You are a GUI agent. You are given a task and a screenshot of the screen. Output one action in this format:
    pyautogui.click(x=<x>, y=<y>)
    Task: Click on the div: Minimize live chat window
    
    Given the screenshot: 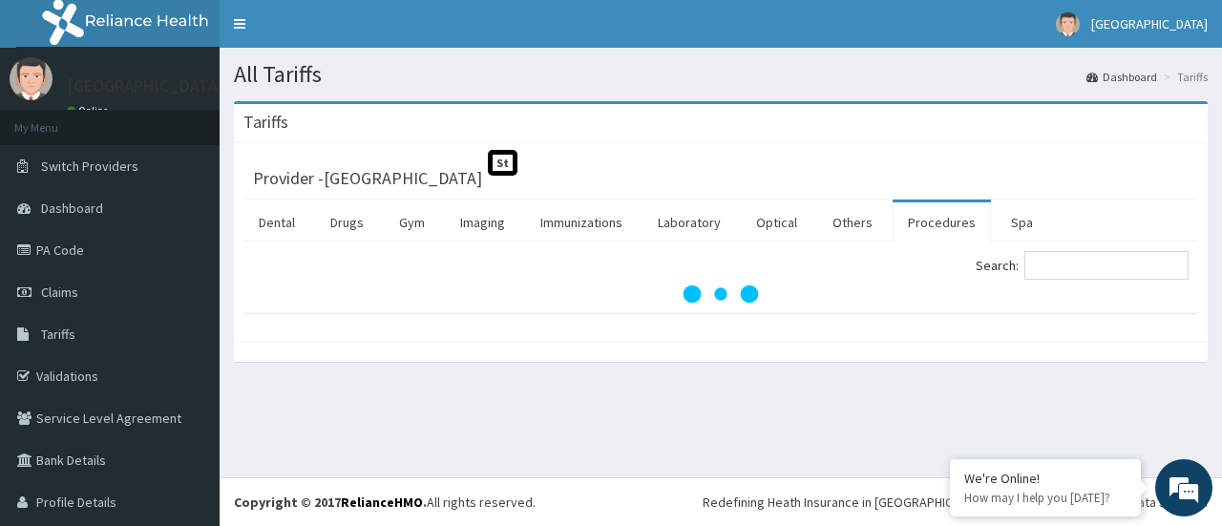 What is the action you would take?
    pyautogui.click(x=336, y=32)
    